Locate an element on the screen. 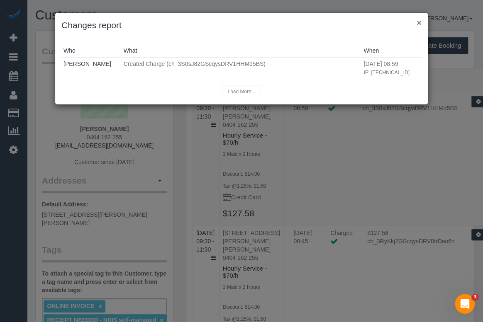 The height and width of the screenshot is (322, 483). span: Created Charge (ch_3S0sJ82GScqysDRV1HHMd5BS) is located at coordinates (194, 64).